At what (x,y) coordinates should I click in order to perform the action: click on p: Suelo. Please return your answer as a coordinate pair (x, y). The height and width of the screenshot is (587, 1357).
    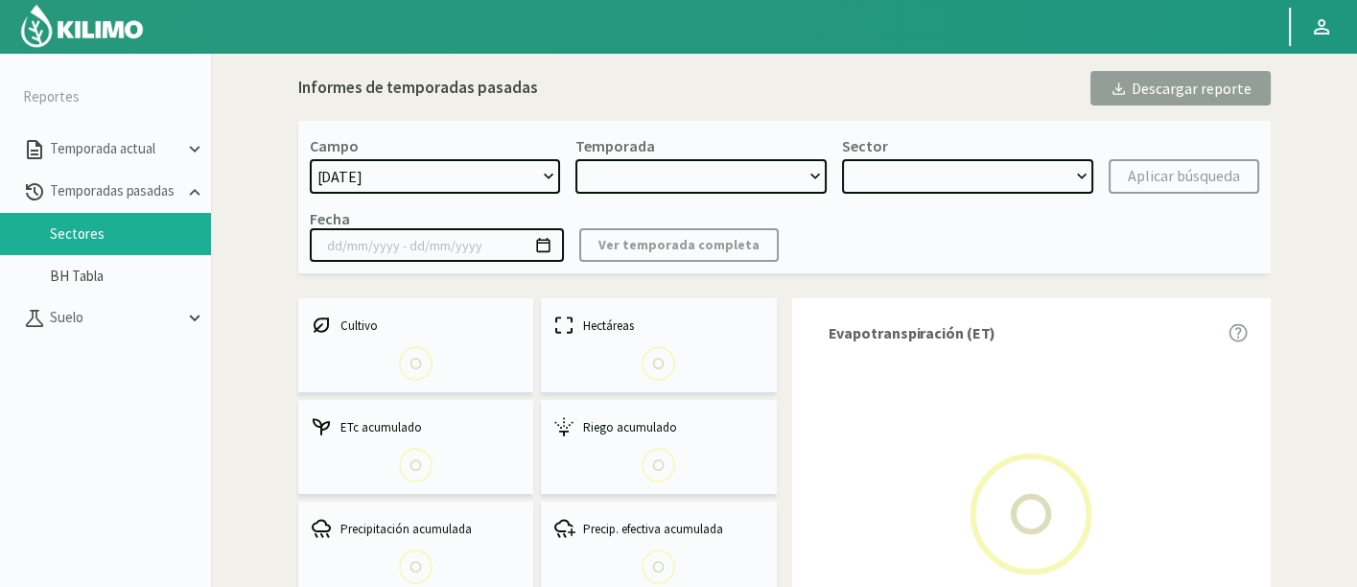
    Looking at the image, I should click on (115, 317).